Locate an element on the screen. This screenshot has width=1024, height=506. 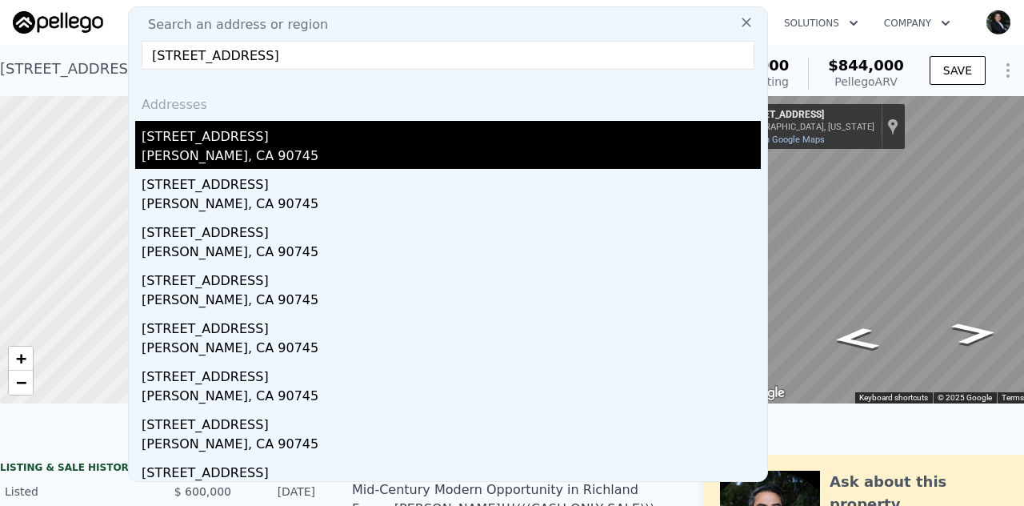
span: Search an address or region is located at coordinates (231, 25).